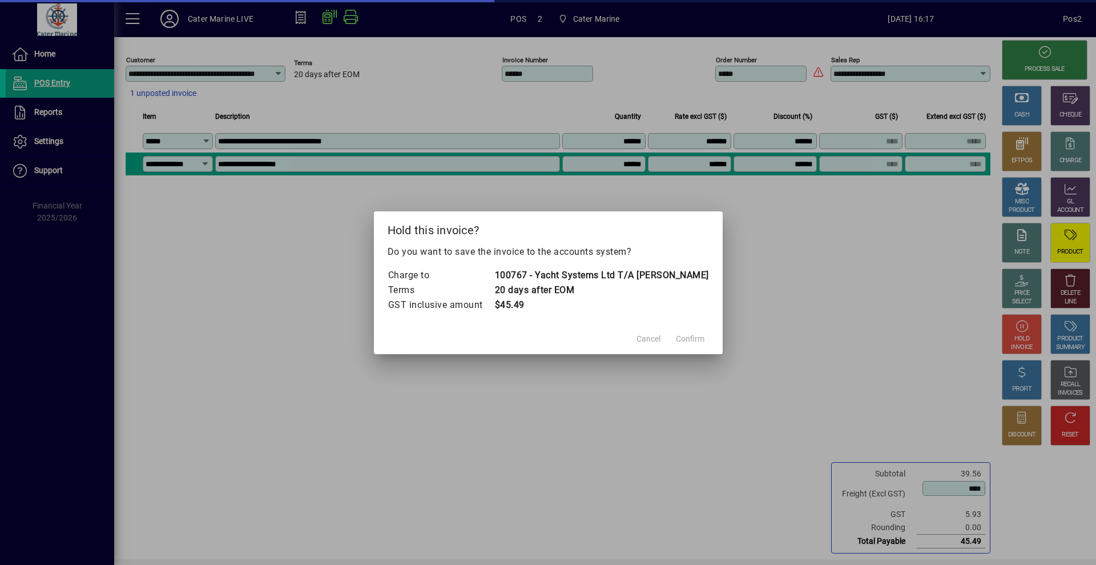  Describe the element at coordinates (602, 305) in the screenshot. I see `td: $45.49` at that location.